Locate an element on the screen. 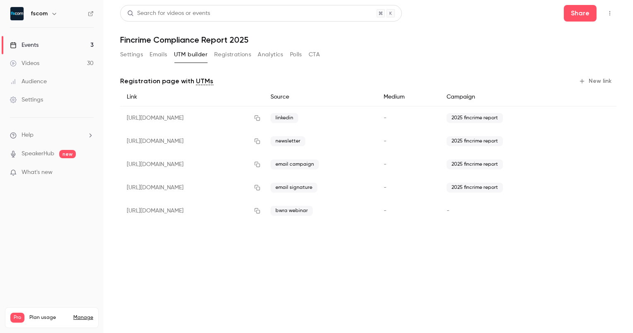  h1: Fincrime Compliance Report 2025 is located at coordinates (369, 40).